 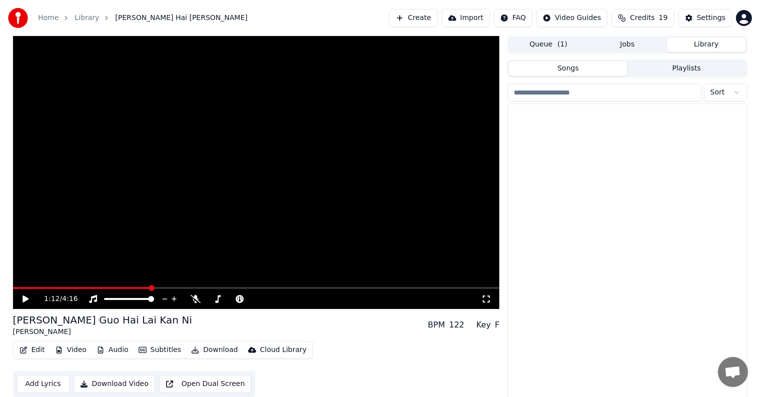 What do you see at coordinates (52, 299) in the screenshot?
I see `span: 1:12` at bounding box center [52, 299].